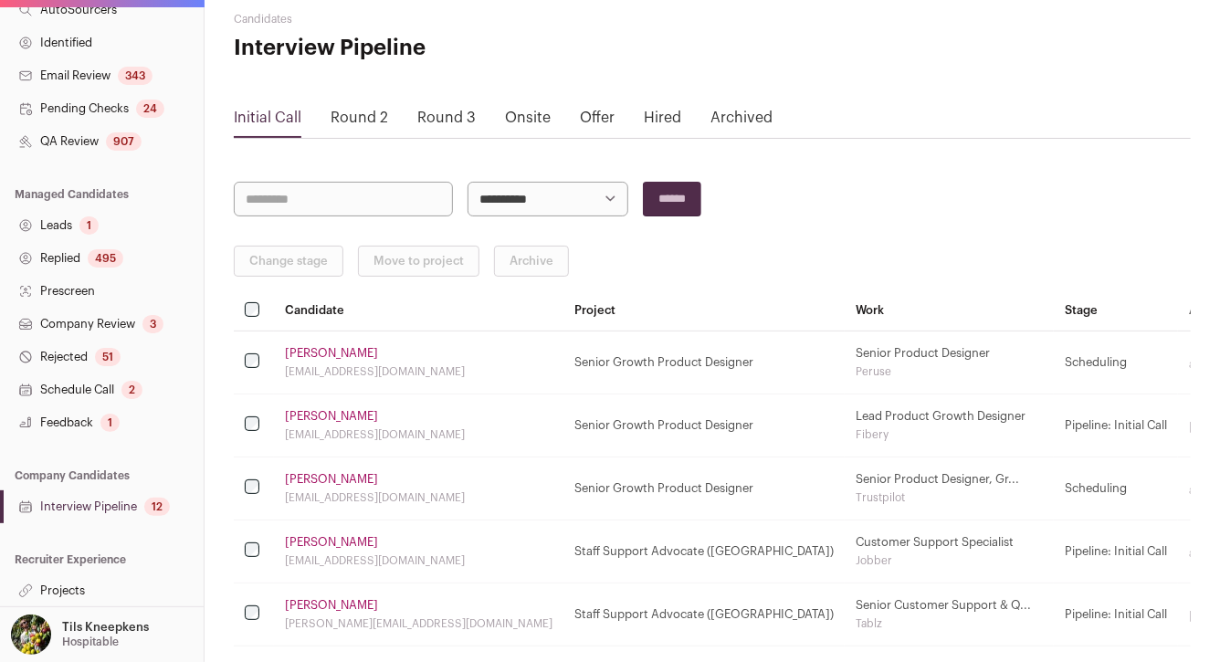  Describe the element at coordinates (418, 311) in the screenshot. I see `th: Candidate` at that location.